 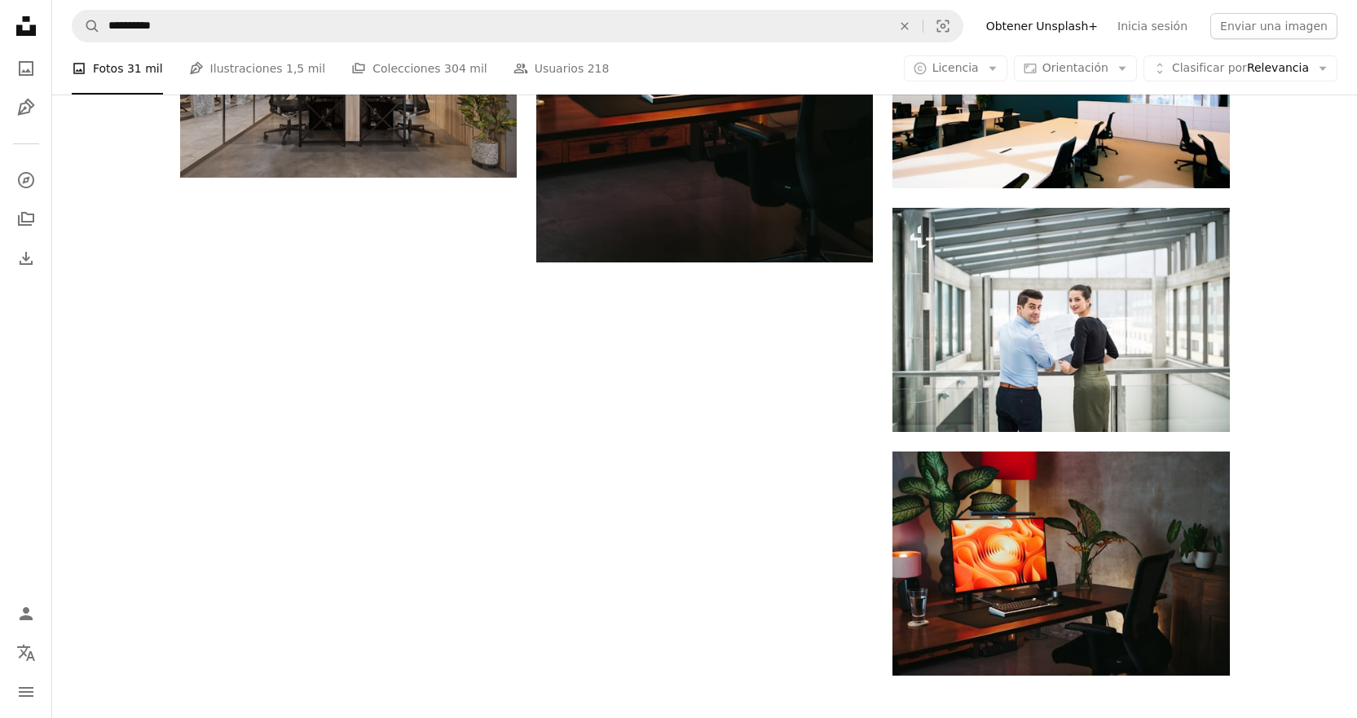 What do you see at coordinates (465, 68) in the screenshot?
I see `span: 304 mil` at bounding box center [465, 68].